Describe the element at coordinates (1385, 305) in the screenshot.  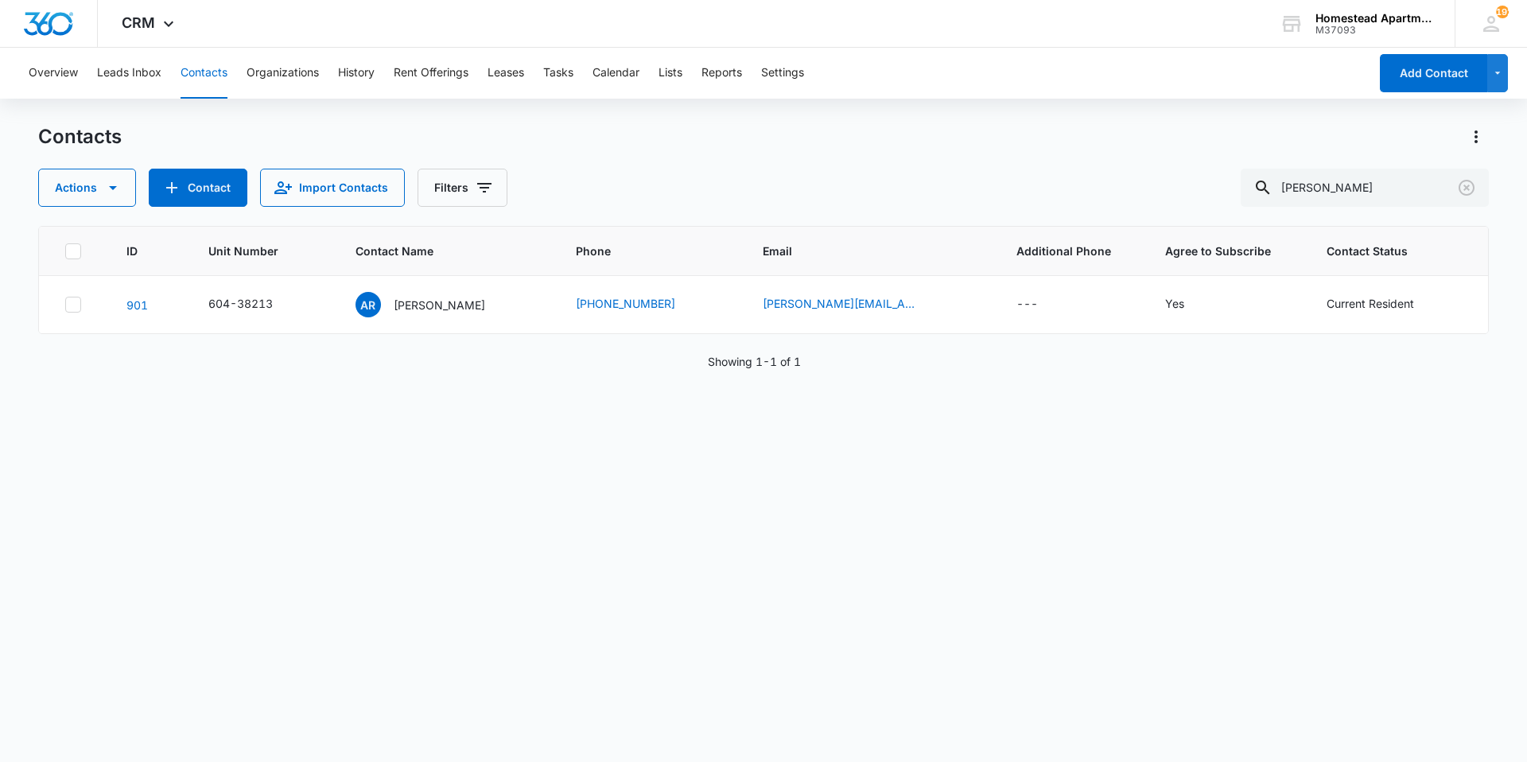
I see `div: Contact Status - Current Resident - Select to Edit Field` at that location.